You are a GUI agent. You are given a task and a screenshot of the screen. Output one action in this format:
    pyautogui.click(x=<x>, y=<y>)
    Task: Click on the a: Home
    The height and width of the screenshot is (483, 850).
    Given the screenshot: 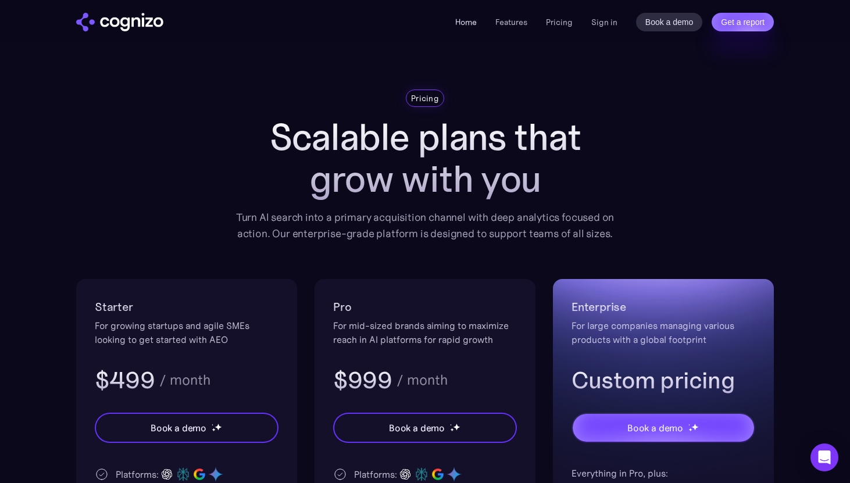 What is the action you would take?
    pyautogui.click(x=465, y=22)
    